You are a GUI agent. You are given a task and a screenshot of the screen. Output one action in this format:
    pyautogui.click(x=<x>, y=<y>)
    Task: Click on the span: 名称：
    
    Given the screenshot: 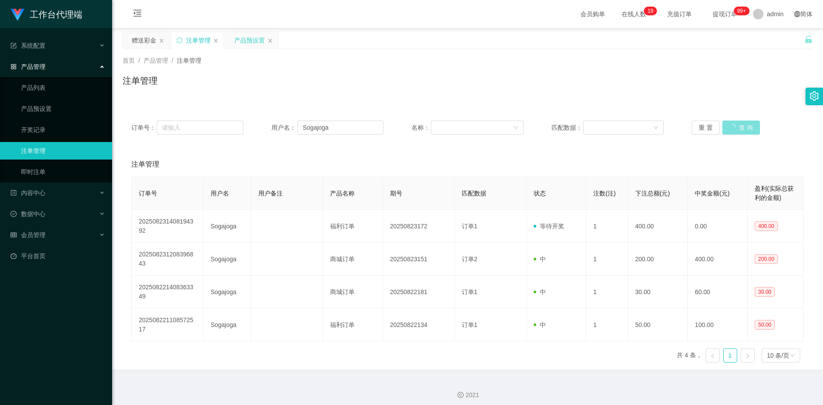 What is the action you would take?
    pyautogui.click(x=421, y=127)
    